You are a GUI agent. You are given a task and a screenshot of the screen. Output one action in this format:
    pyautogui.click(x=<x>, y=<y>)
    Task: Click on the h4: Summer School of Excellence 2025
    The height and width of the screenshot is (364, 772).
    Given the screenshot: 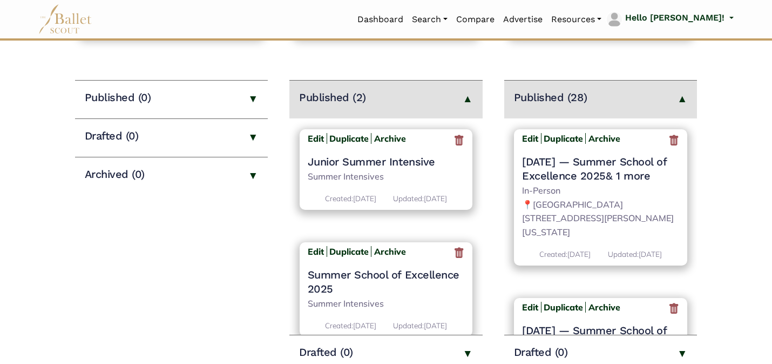 What is the action you would take?
    pyautogui.click(x=386, y=281)
    